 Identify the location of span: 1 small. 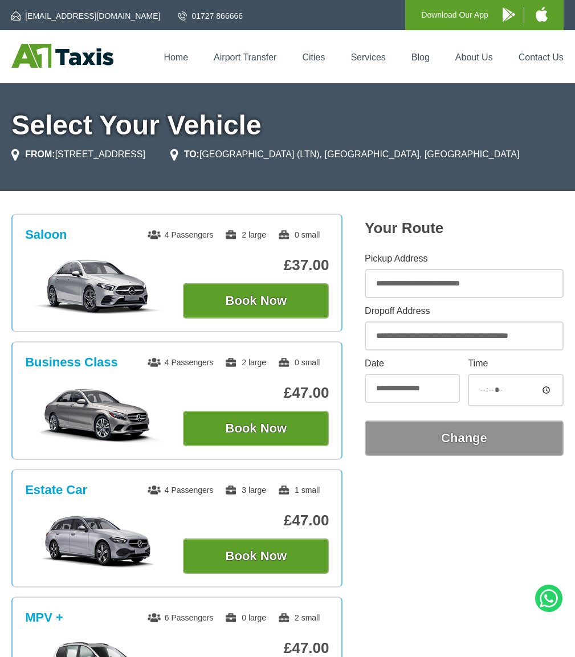
(299, 490).